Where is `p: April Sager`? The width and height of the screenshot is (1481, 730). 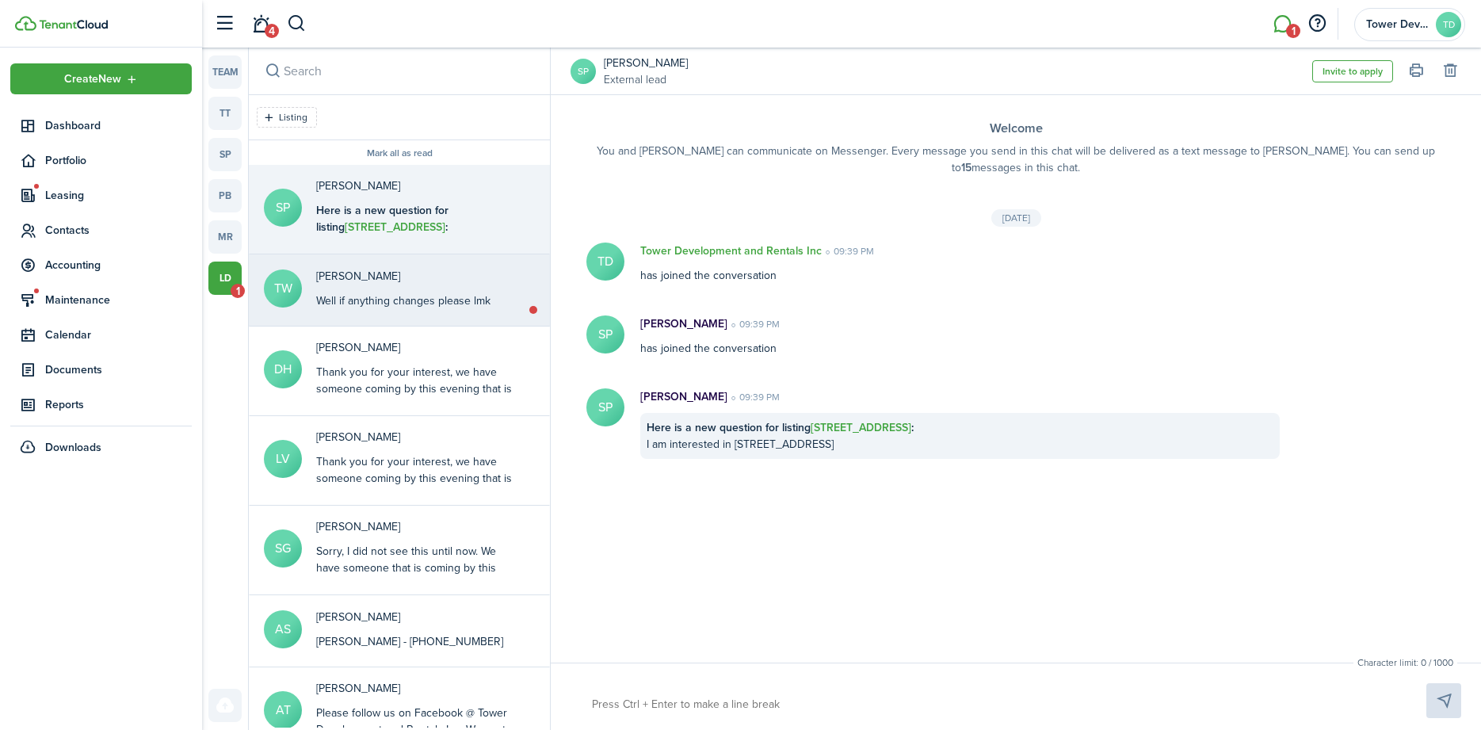
p: April Sager is located at coordinates (410, 617).